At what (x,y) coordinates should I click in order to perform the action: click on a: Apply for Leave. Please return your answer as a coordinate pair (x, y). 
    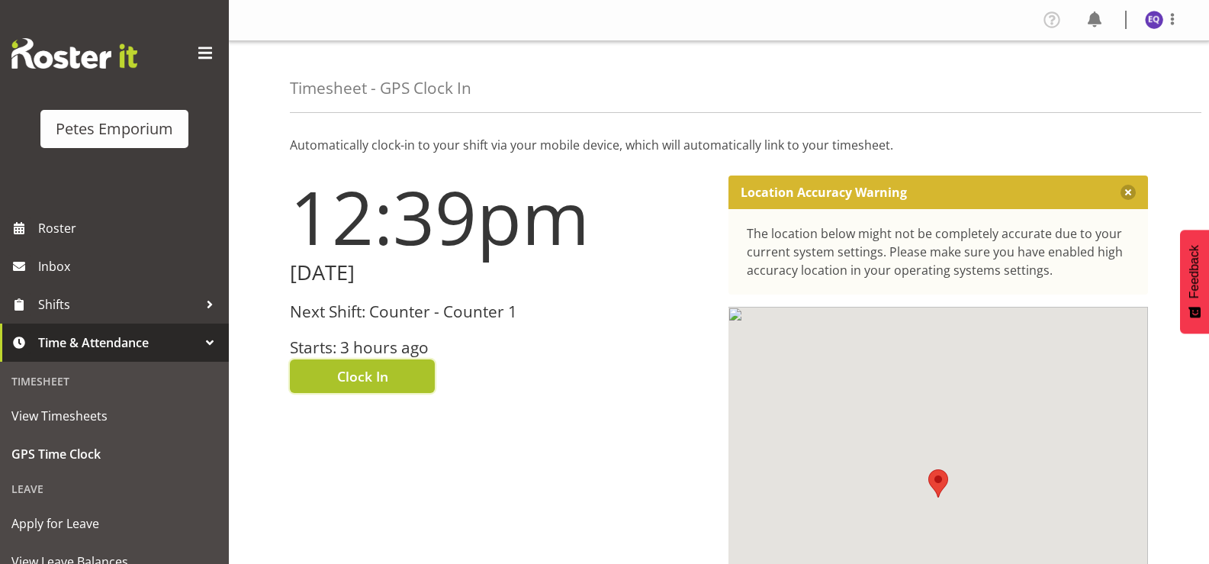
    Looking at the image, I should click on (114, 523).